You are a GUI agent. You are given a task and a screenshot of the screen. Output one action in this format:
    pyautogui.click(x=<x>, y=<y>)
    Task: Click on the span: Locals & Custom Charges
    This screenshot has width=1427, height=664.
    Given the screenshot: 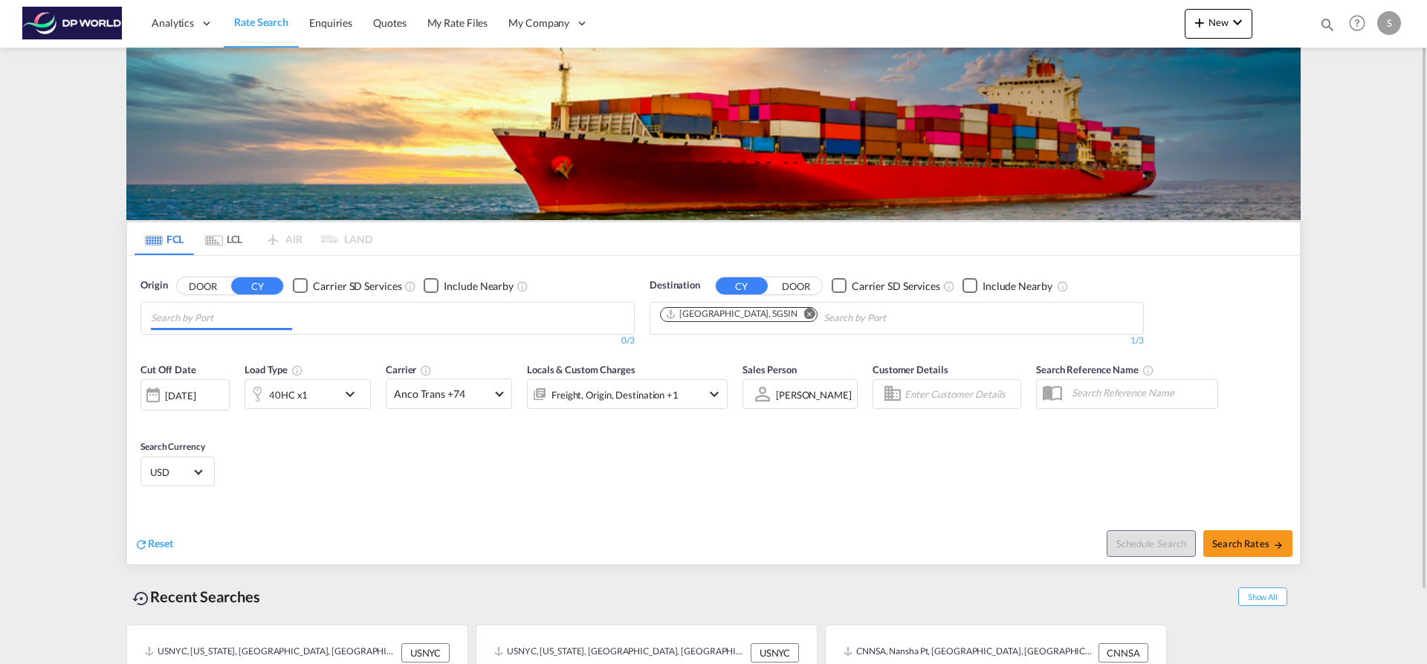 What is the action you would take?
    pyautogui.click(x=581, y=369)
    